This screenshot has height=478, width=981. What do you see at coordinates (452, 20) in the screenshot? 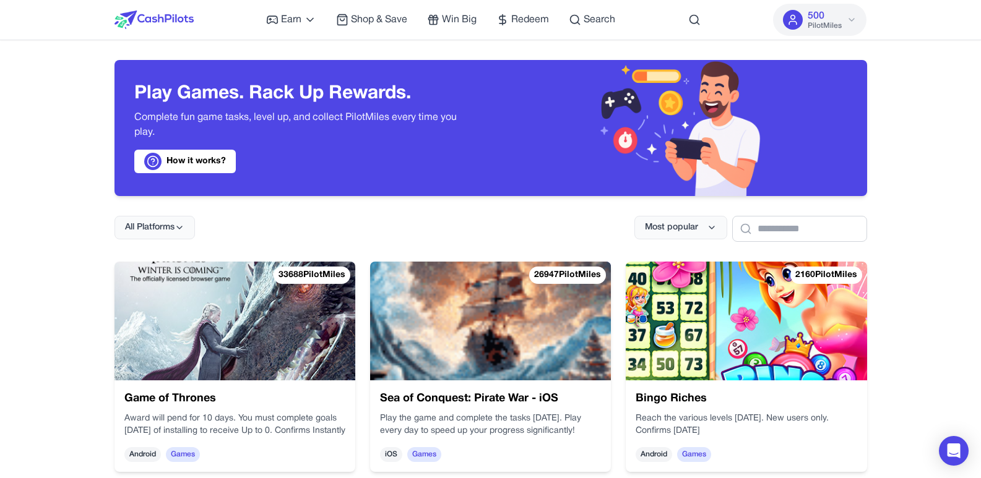
I see `a: Win Big` at bounding box center [452, 20].